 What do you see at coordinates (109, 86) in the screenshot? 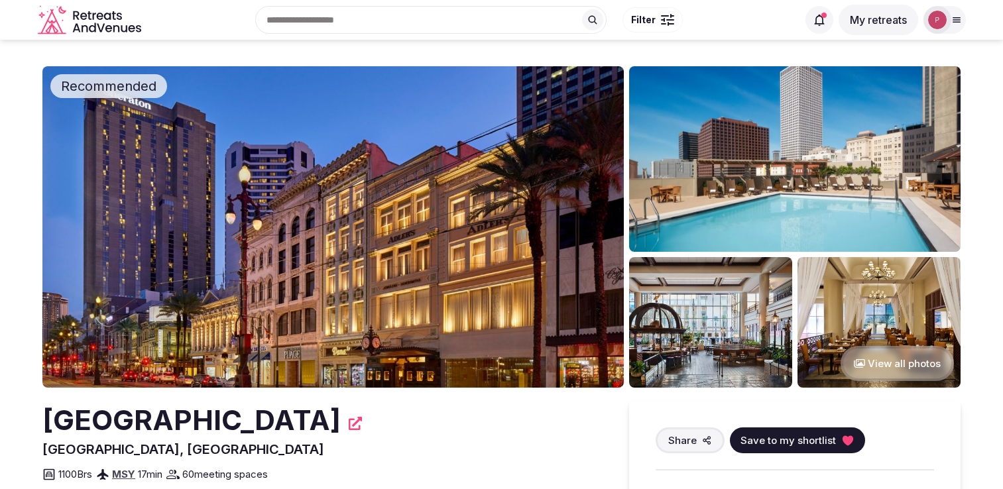
I see `div: Recommended` at bounding box center [109, 86].